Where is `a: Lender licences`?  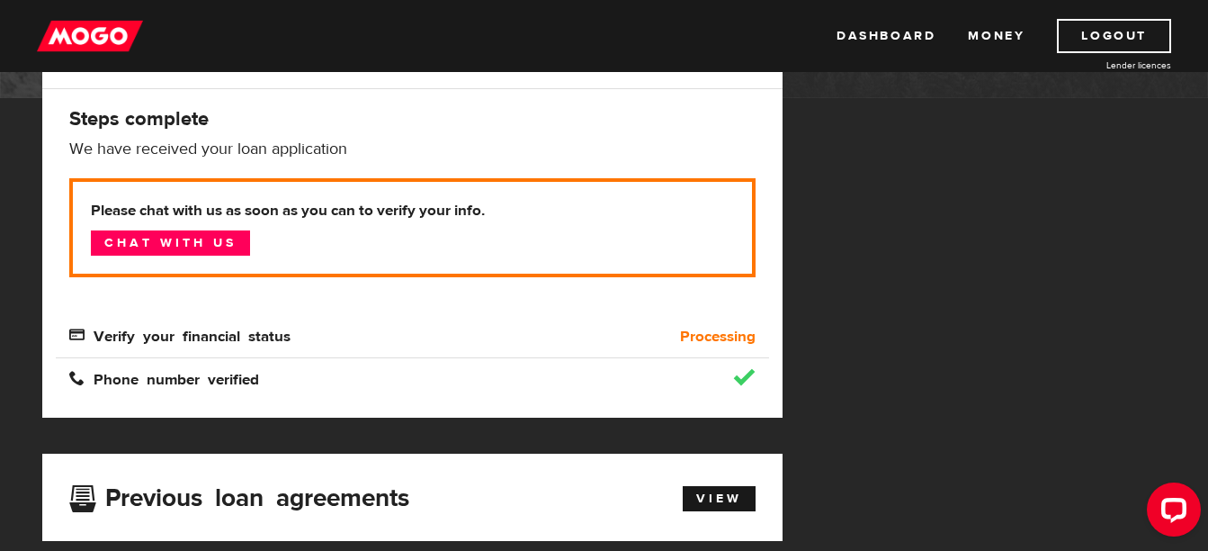 a: Lender licences is located at coordinates (1104, 65).